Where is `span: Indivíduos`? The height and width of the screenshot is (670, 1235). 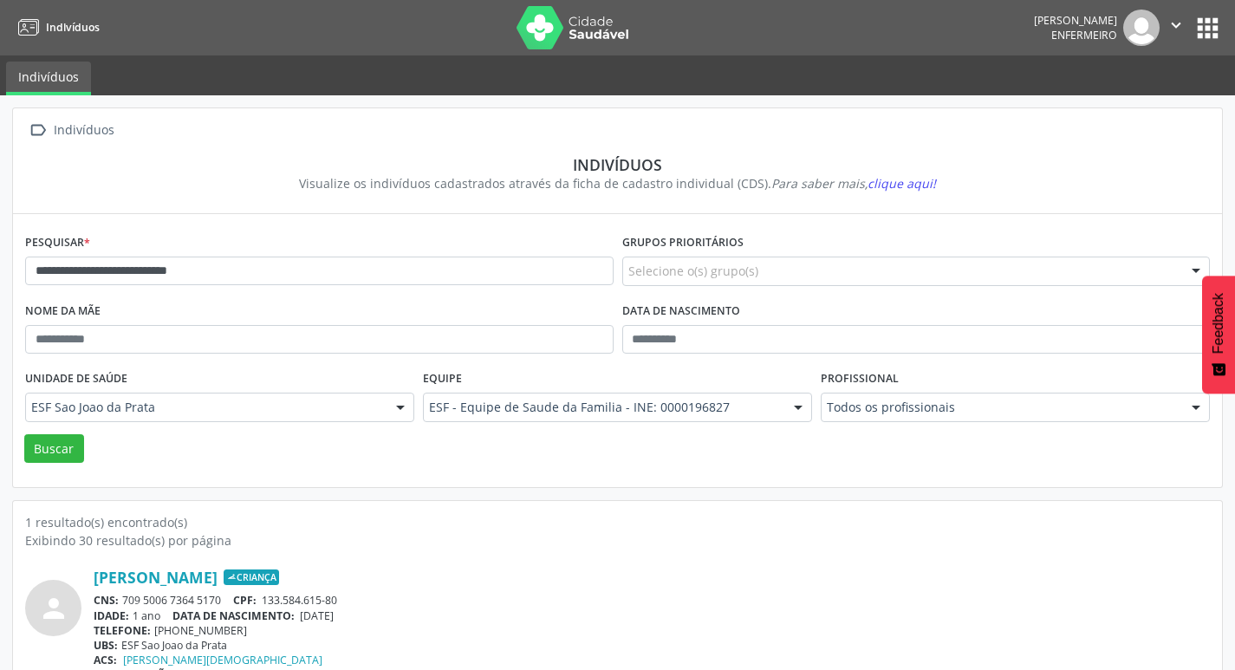 span: Indivíduos is located at coordinates (73, 27).